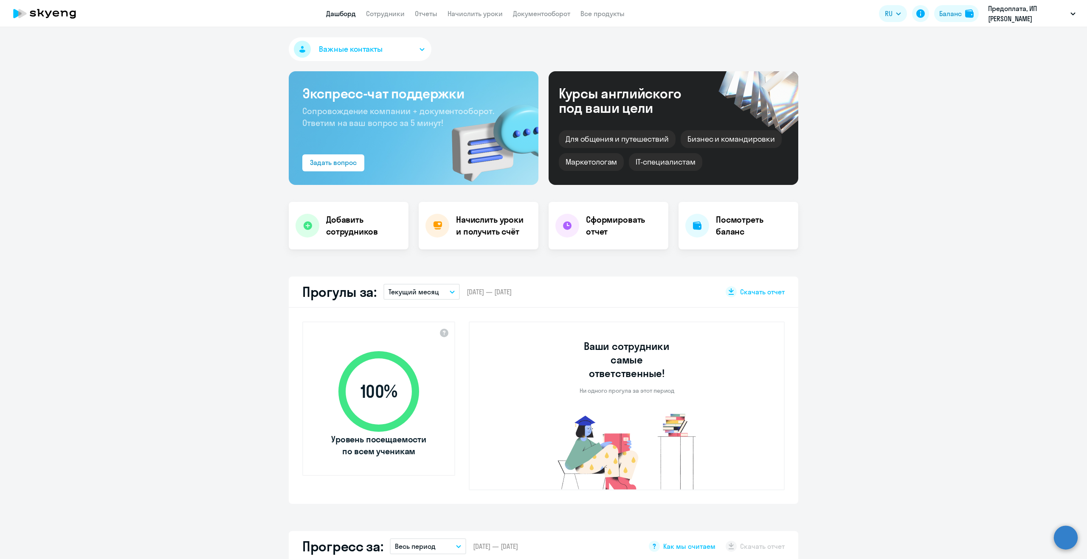  I want to click on button: Задать вопрос, so click(333, 163).